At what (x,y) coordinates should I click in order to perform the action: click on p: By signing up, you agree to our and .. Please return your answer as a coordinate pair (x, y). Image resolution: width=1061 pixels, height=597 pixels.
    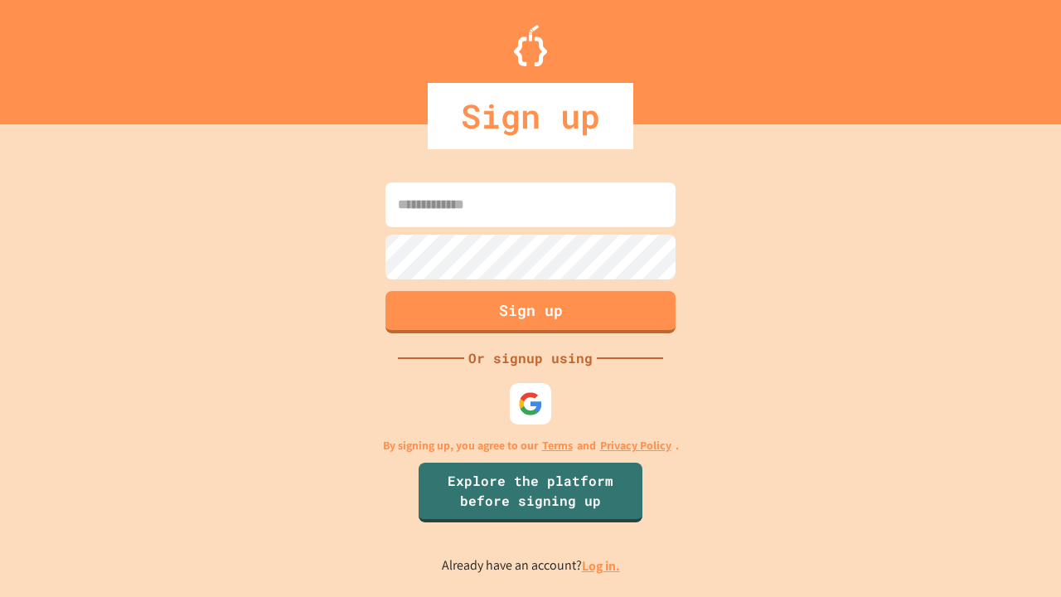
    Looking at the image, I should click on (531, 445).